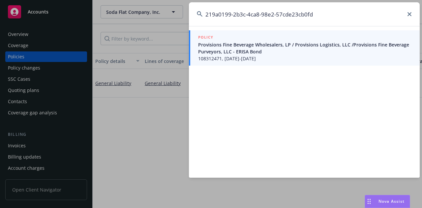 This screenshot has width=422, height=208. I want to click on h5: POLICY, so click(206, 37).